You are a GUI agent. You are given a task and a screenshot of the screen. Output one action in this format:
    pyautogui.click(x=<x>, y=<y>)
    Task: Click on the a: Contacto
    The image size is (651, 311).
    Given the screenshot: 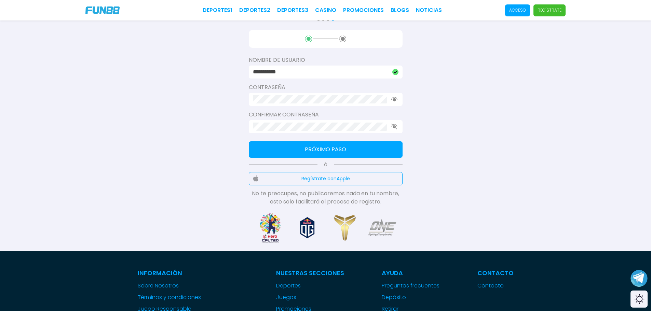 What is the action you would take?
    pyautogui.click(x=496, y=286)
    